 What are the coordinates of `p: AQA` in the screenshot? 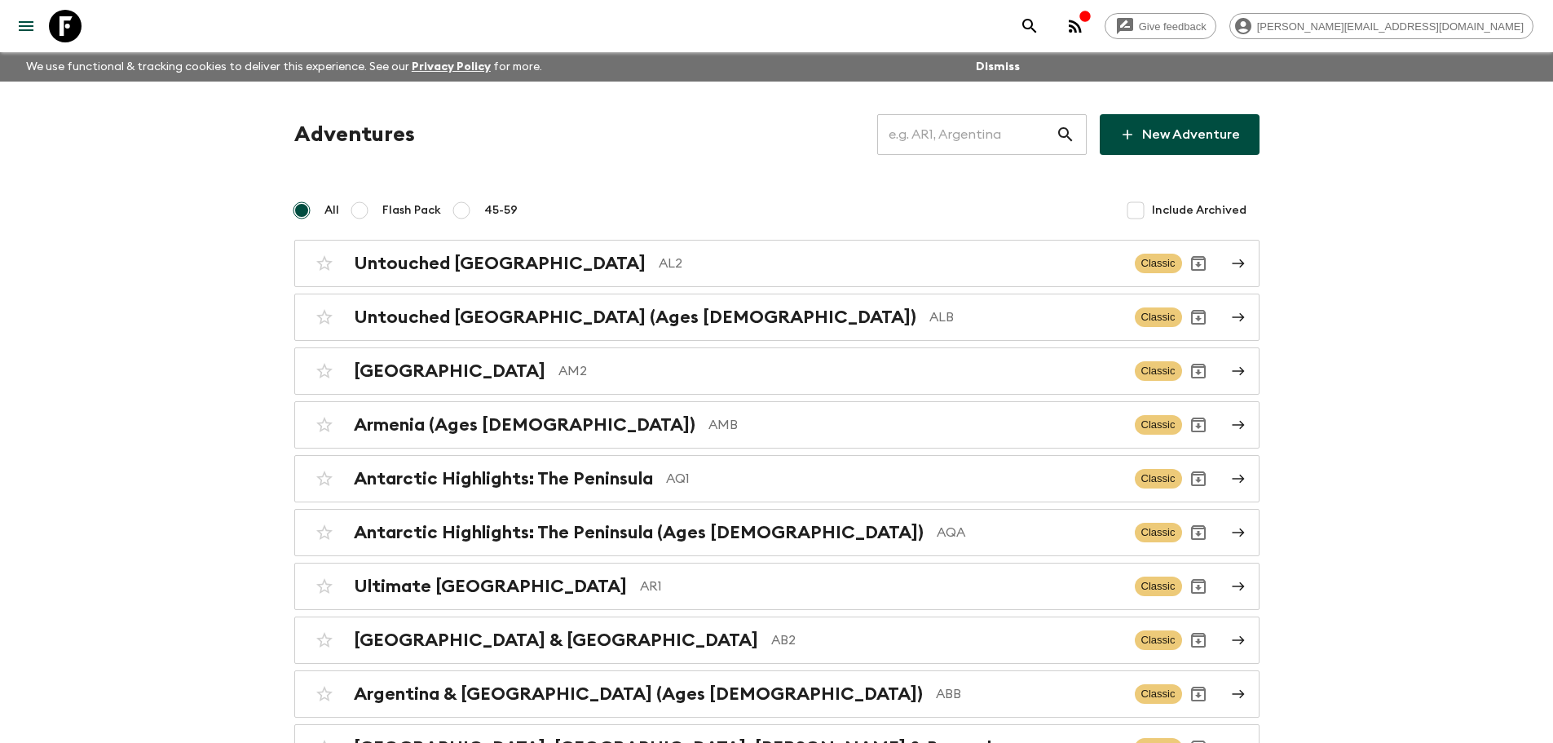 It's located at (1029, 532).